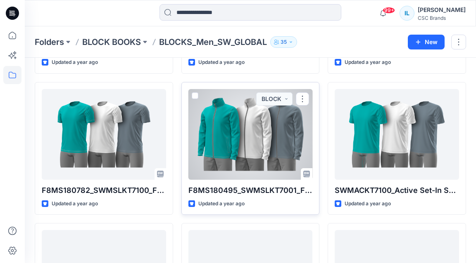 The image size is (476, 263). Describe the element at coordinates (407, 13) in the screenshot. I see `div: IL` at that location.